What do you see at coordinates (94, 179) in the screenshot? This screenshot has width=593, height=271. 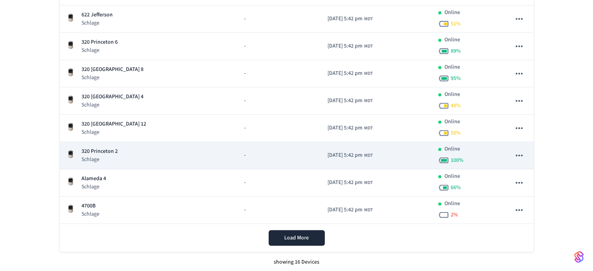 I see `p: Alameda 4` at bounding box center [94, 179].